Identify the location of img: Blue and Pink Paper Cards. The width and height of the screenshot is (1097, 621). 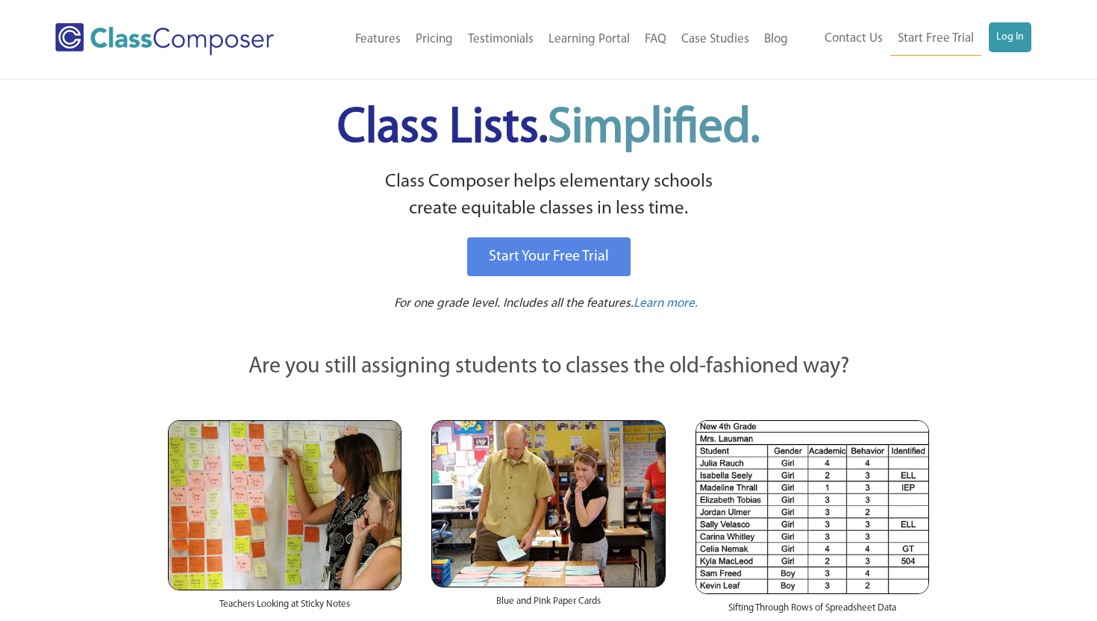
(548, 503).